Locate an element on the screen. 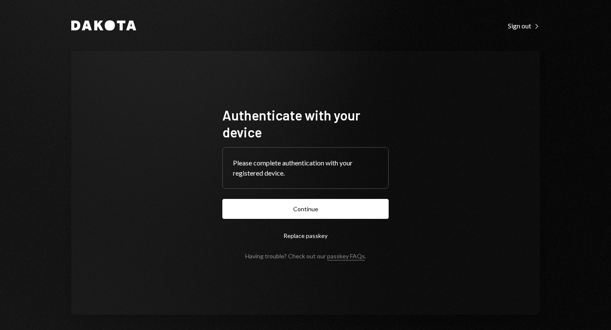  a: Sign out is located at coordinates (524, 25).